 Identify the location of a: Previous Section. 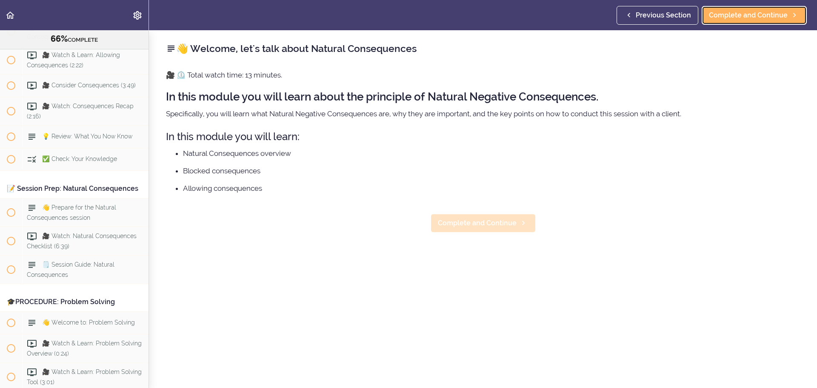
(657, 15).